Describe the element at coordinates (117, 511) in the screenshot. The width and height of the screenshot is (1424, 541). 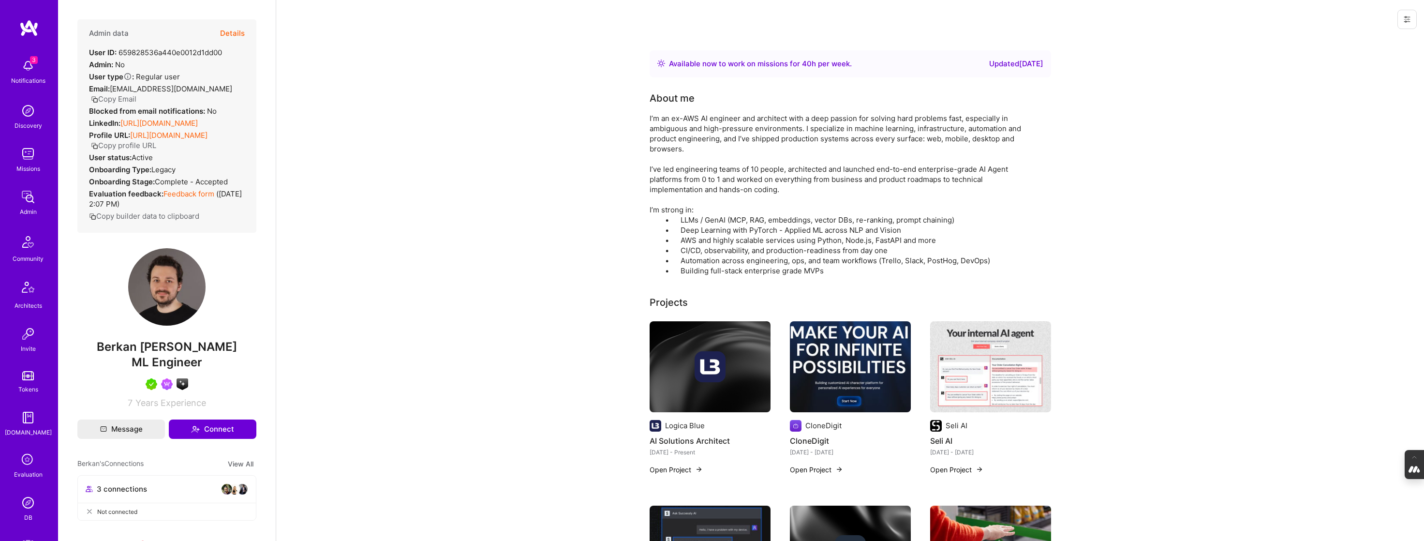
I see `span: Not connected` at that location.